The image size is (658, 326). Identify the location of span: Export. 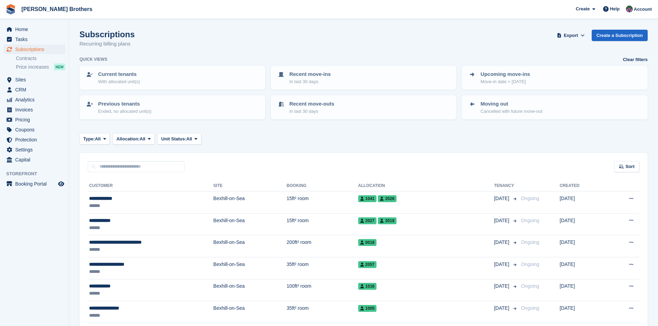
(570, 36).